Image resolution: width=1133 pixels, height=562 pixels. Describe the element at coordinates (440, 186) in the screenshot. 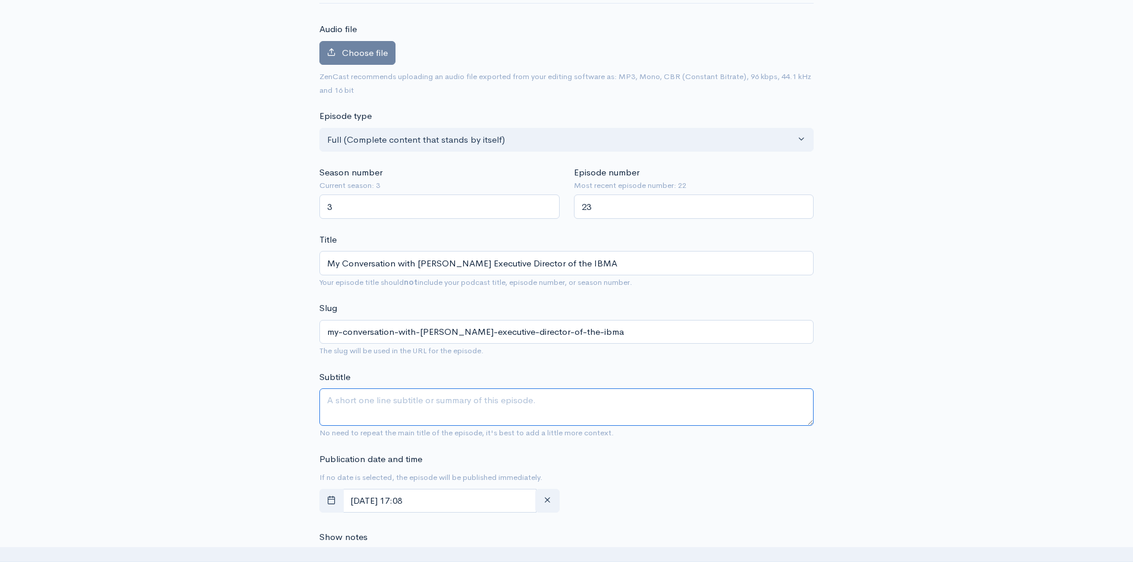

I see `small: Current season: 3` at that location.